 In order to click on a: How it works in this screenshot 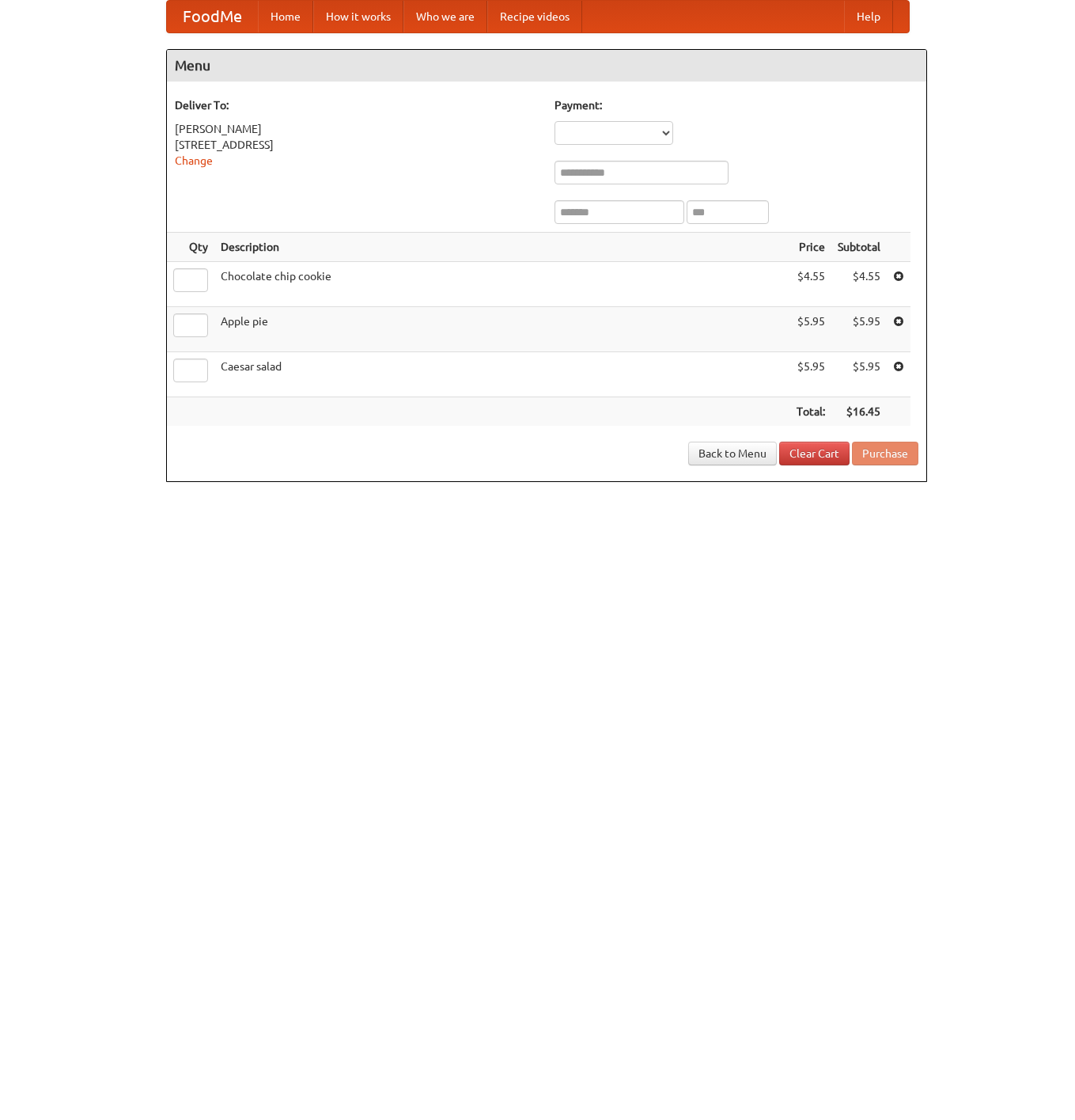, I will do `click(358, 17)`.